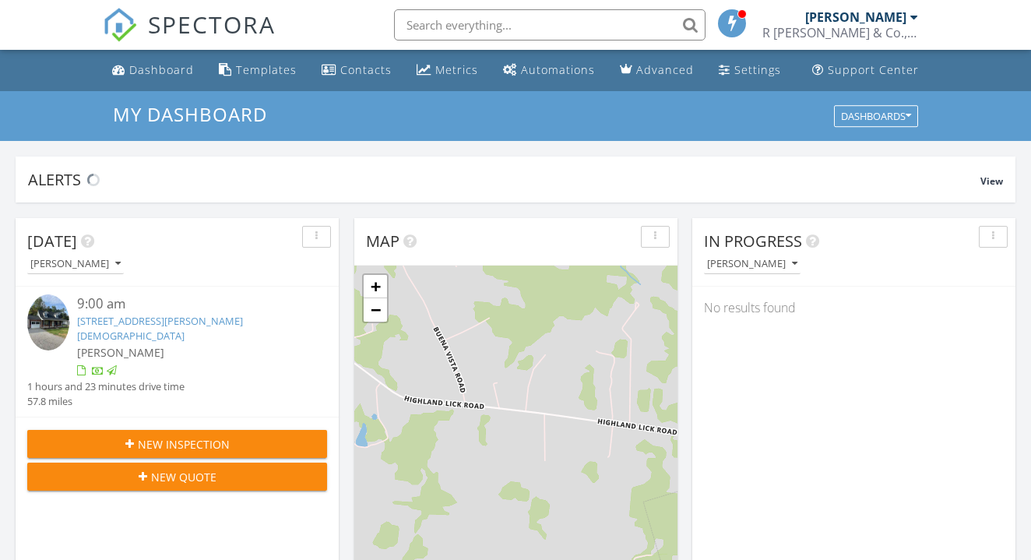 The width and height of the screenshot is (1031, 560). Describe the element at coordinates (48, 322) in the screenshot. I see `img: 9359389%2Fcover_photos%2FK0CHECZ3h1fqcj7sLg7P%2Fsmall.9359389-1756387914984` at that location.